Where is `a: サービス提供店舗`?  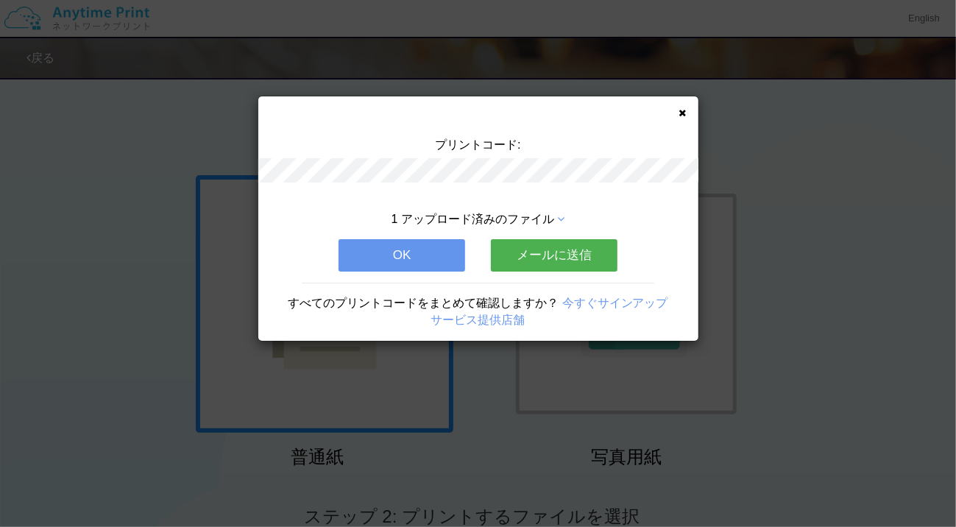
a: サービス提供店舗 is located at coordinates (478, 319).